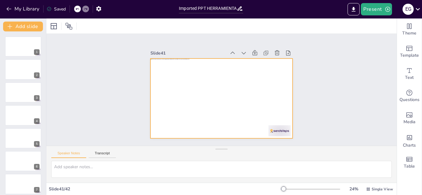 The width and height of the screenshot is (422, 195). What do you see at coordinates (208, 8) in the screenshot?
I see `input: Insert title` at bounding box center [208, 8].